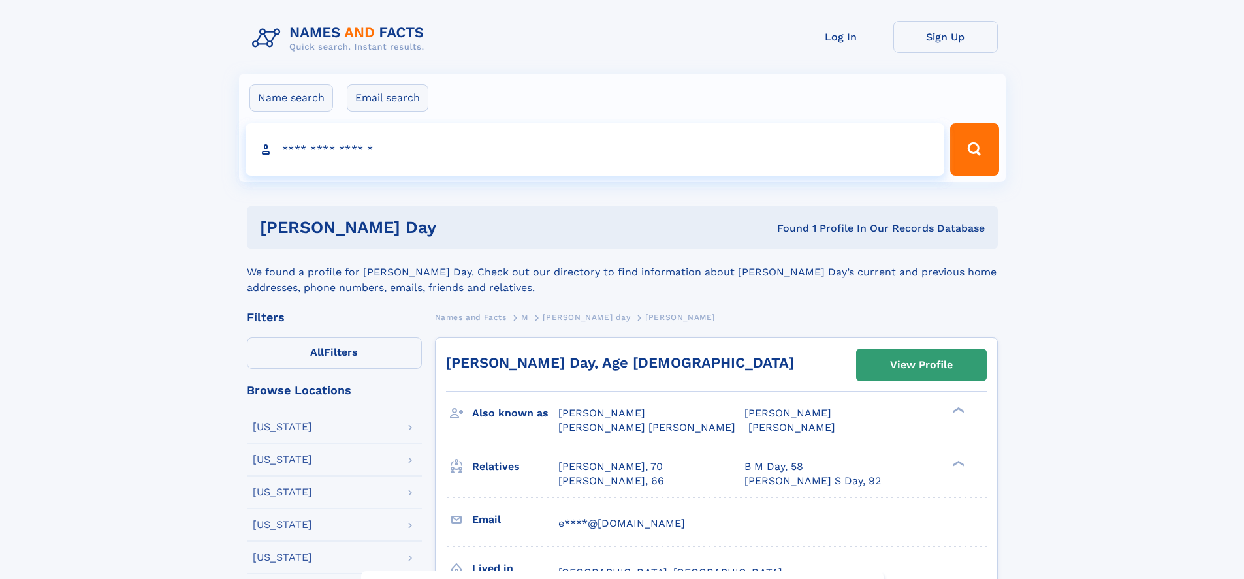  Describe the element at coordinates (317, 352) in the screenshot. I see `span: All` at that location.